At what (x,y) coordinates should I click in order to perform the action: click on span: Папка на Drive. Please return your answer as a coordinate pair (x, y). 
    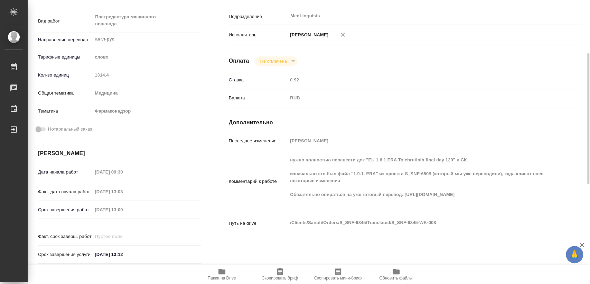
    Looking at the image, I should click on (222, 278).